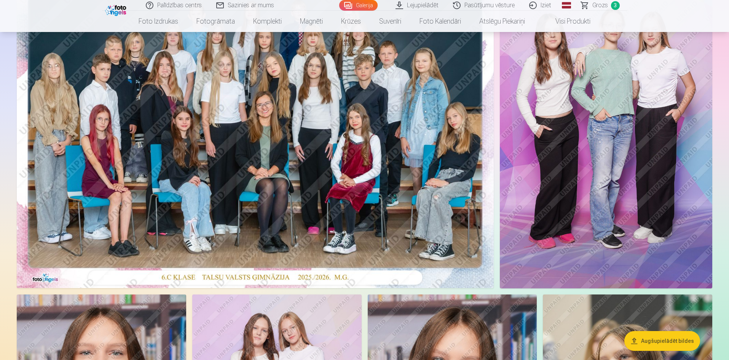 The width and height of the screenshot is (729, 360). What do you see at coordinates (312, 21) in the screenshot?
I see `a: Magnēti` at bounding box center [312, 21].